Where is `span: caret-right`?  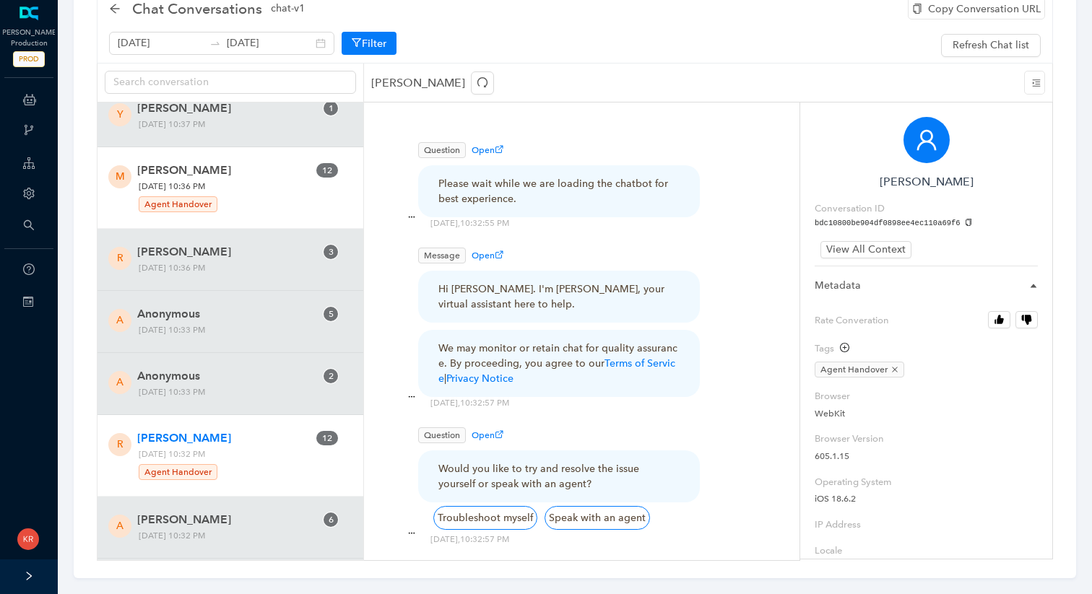
span: caret-right is located at coordinates (1033, 286).